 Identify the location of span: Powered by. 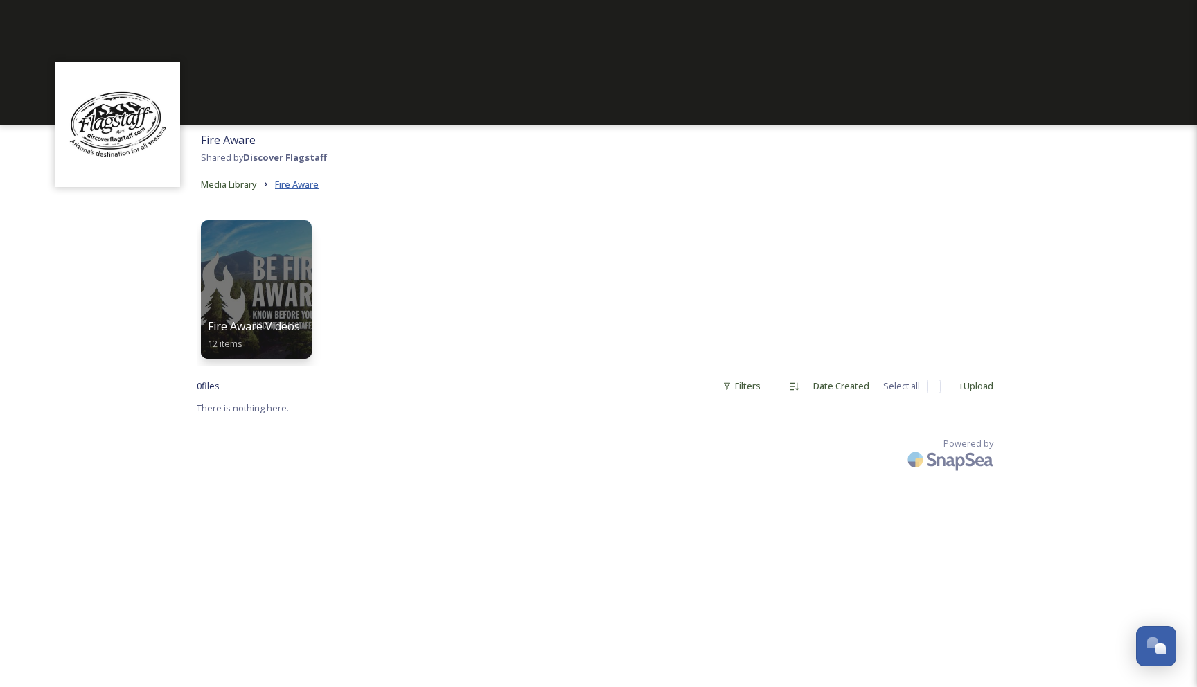
(969, 443).